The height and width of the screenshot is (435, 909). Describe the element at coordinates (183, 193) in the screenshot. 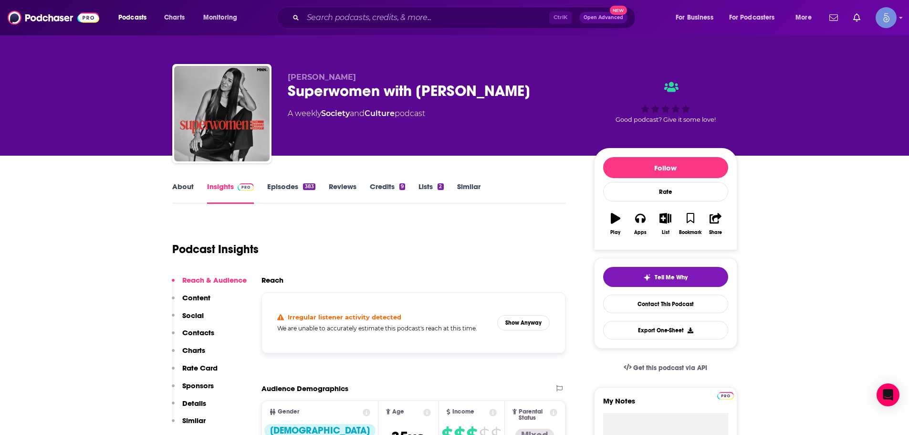

I see `a: About` at that location.